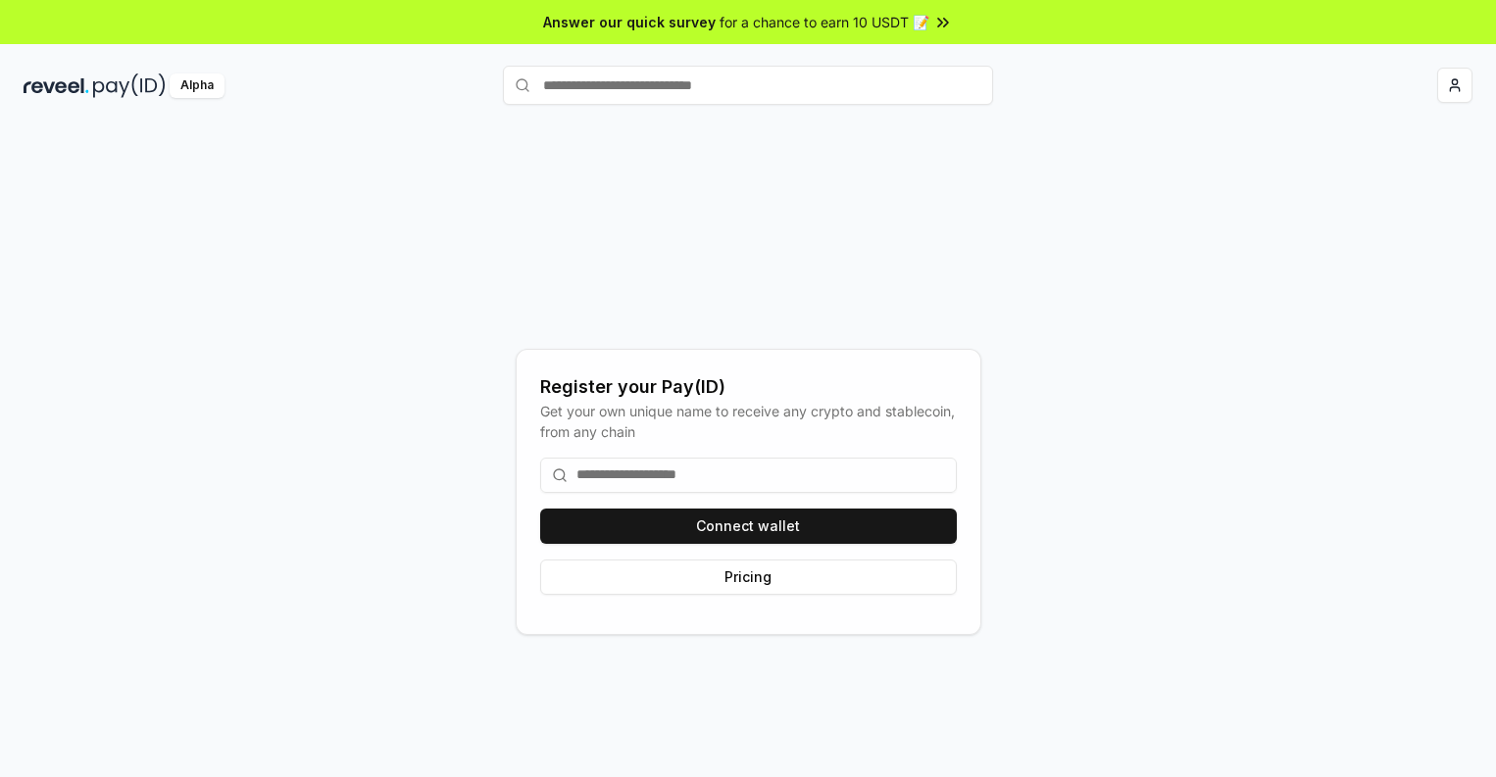  I want to click on img: reveel_dark, so click(56, 85).